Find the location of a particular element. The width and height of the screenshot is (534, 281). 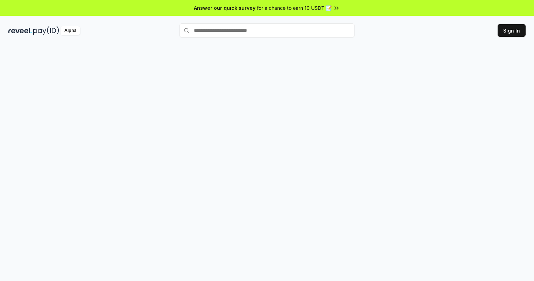

div: Alpha is located at coordinates (70, 30).